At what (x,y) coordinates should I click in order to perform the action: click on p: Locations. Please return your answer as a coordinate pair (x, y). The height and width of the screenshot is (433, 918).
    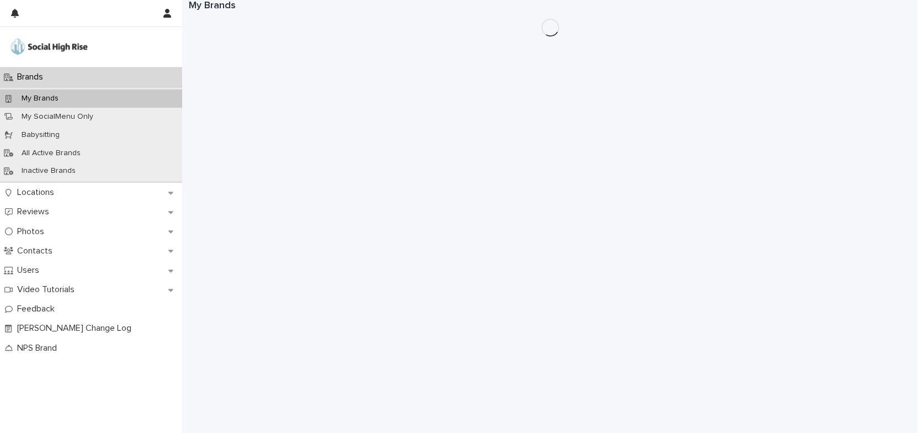
    Looking at the image, I should click on (38, 192).